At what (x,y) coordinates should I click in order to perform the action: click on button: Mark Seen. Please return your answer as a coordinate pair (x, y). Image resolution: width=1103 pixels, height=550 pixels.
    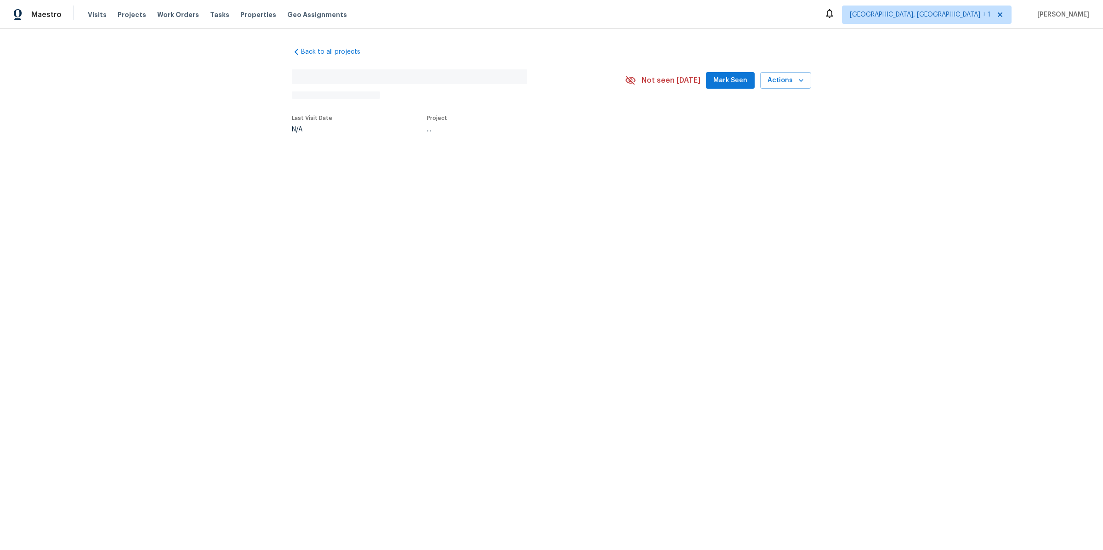
    Looking at the image, I should click on (730, 80).